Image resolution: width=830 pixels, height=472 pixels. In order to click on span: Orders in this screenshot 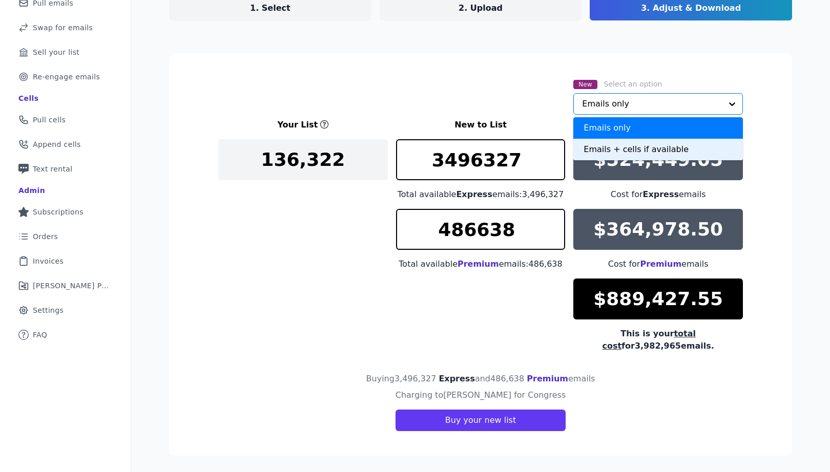, I will do `click(45, 237)`.